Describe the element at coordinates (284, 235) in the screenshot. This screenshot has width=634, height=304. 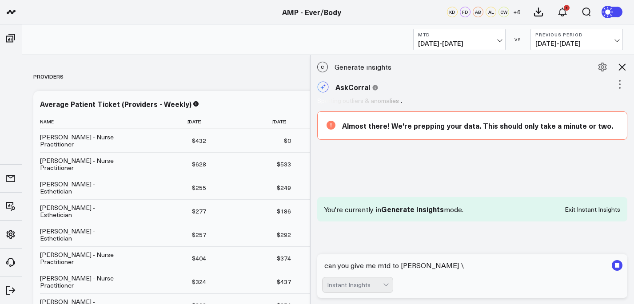
I see `div: $292` at that location.